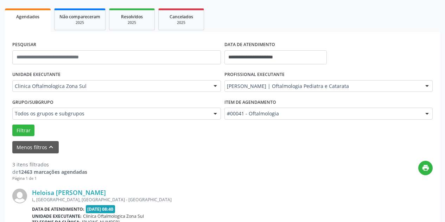 This screenshot has height=222, width=445. What do you see at coordinates (323, 114) in the screenshot?
I see `span: #00041 - Oftalmologia` at bounding box center [323, 114].